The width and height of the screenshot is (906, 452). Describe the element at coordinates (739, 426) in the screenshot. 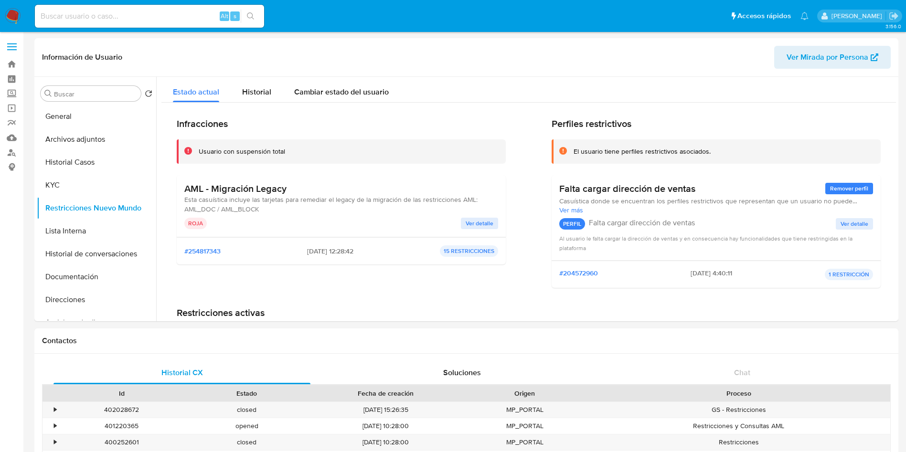

I see `div: Restricciones y Consultas AML` at that location.